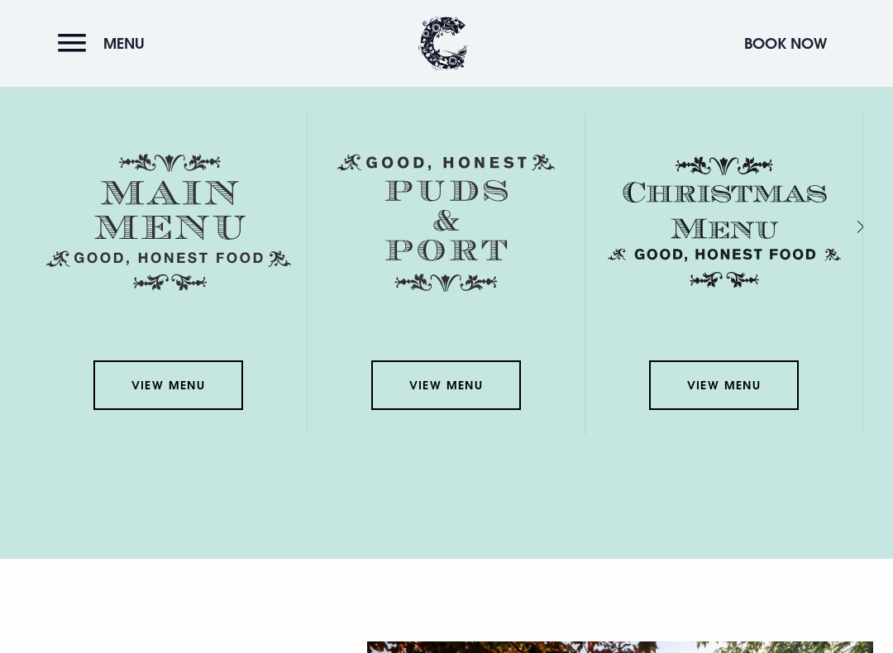 The image size is (893, 653). Describe the element at coordinates (786, 43) in the screenshot. I see `button: Book Now` at that location.